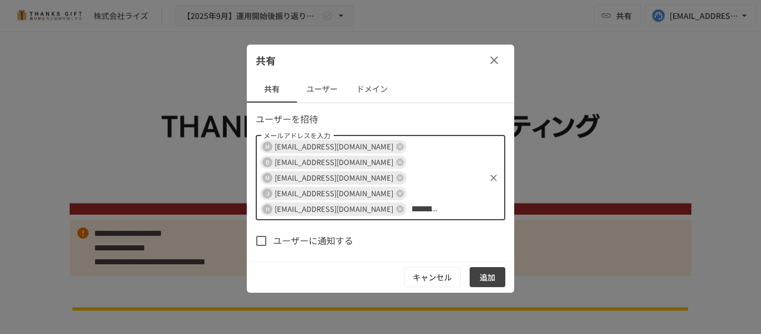 This screenshot has height=334, width=761. I want to click on div: 共有, so click(381, 60).